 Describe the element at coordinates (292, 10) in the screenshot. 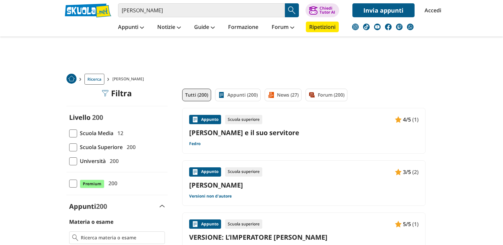

I see `img: Cerca appunti, riassunti o versioni` at that location.